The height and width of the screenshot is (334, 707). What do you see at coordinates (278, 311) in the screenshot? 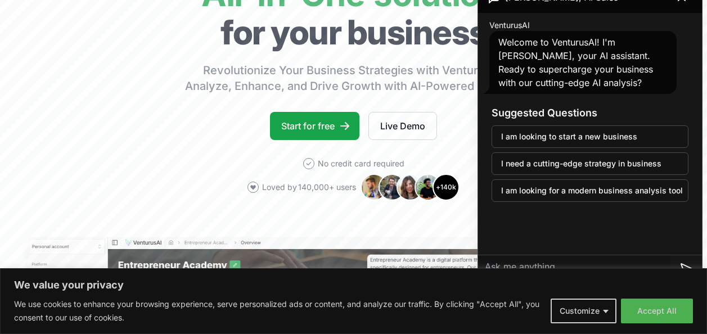
I see `p: We use cookies to enhance your browsing experience, serve personalized ads or content, and analyz...` at bounding box center [278, 311].